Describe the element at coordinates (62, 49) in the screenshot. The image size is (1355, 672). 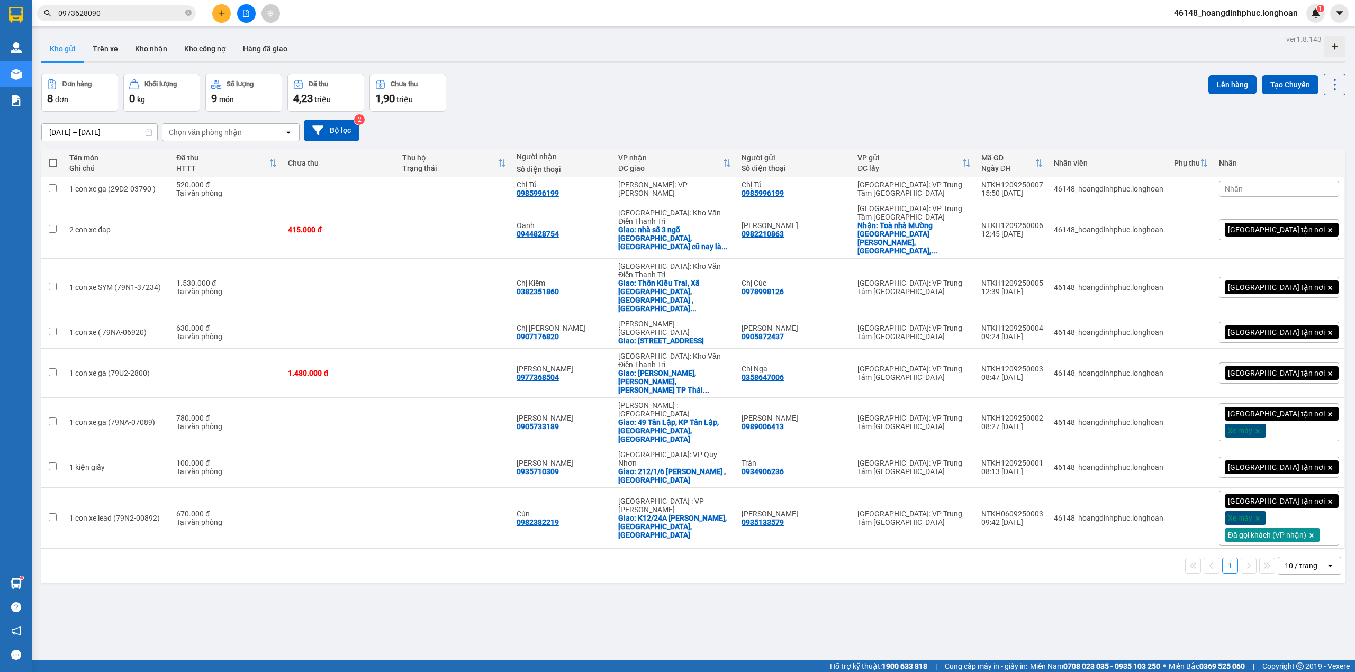
I see `button: Kho gửi` at that location.